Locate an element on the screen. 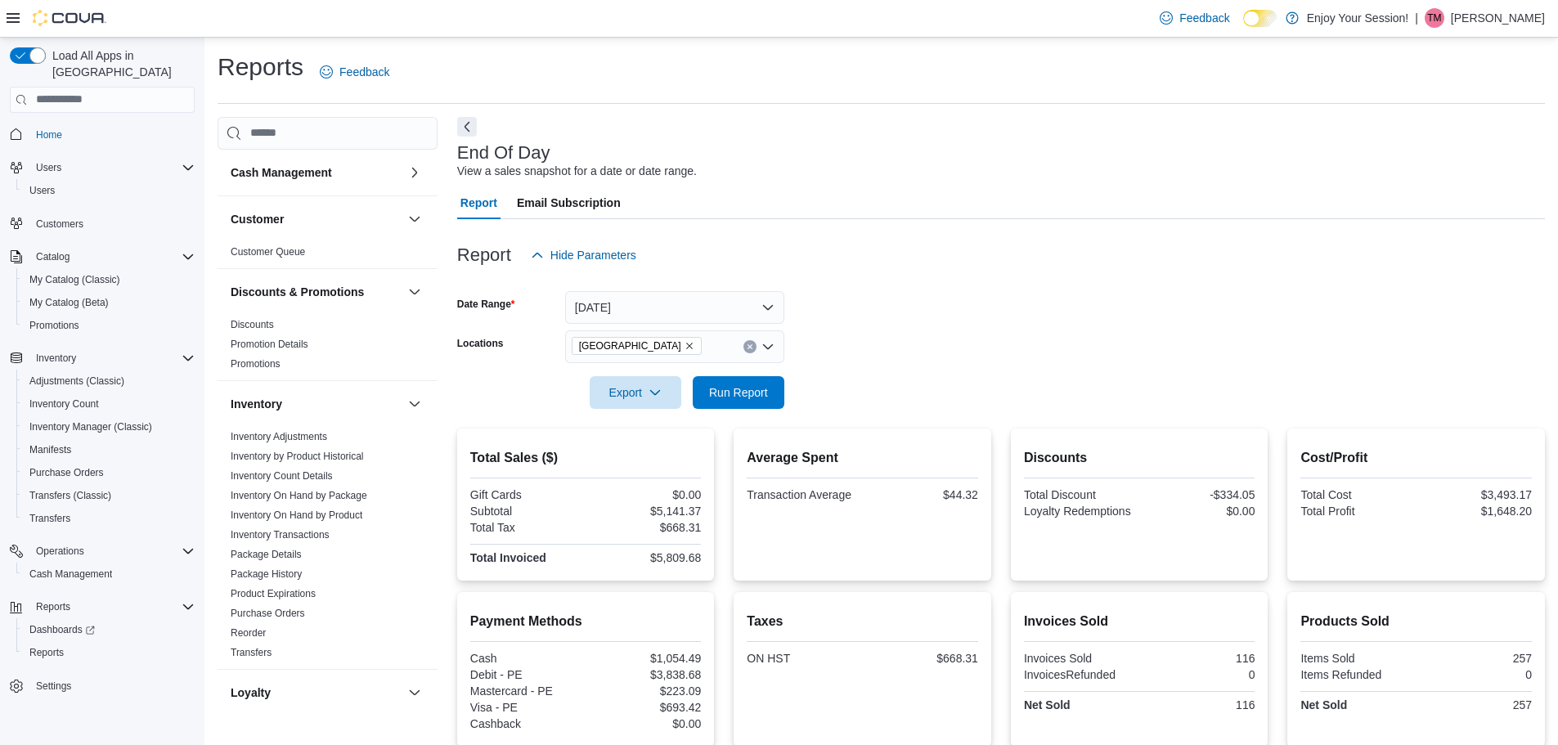 The height and width of the screenshot is (745, 1558). span: Catalog is located at coordinates (112, 257).